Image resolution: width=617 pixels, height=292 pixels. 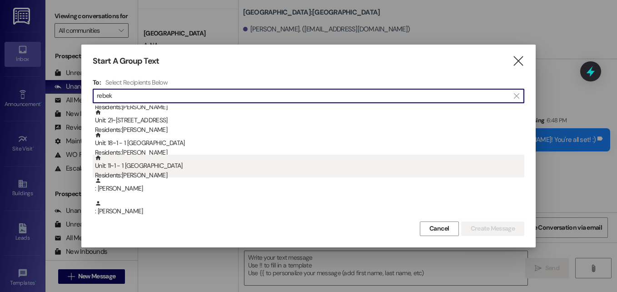 What do you see at coordinates (126, 61) in the screenshot?
I see `h3: Start A Group Text` at bounding box center [126, 61].